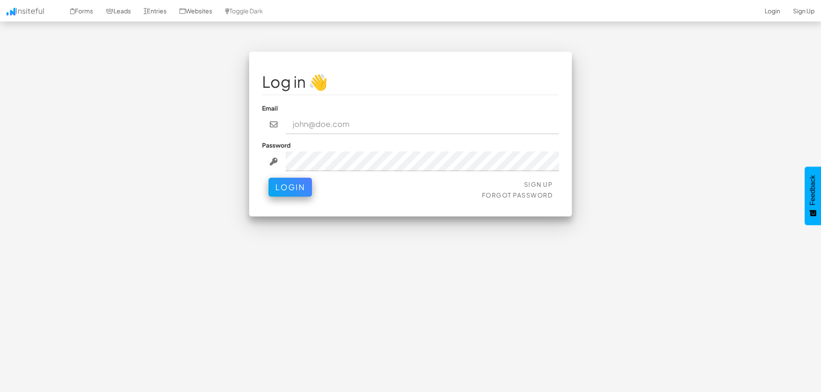  What do you see at coordinates (290, 187) in the screenshot?
I see `button: Login` at bounding box center [290, 187].